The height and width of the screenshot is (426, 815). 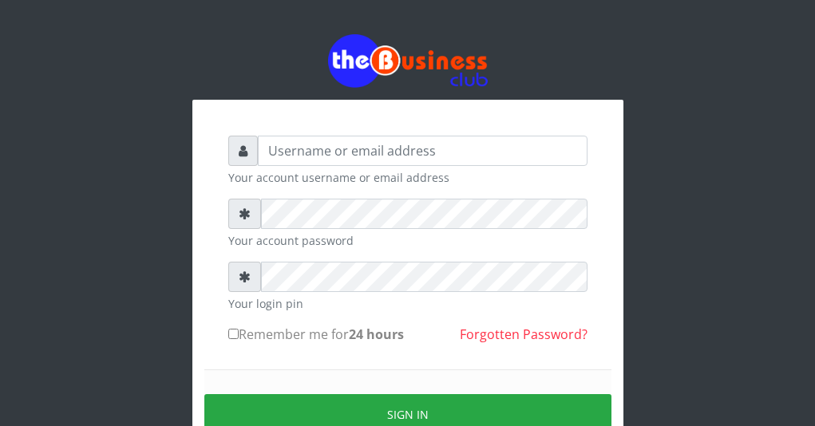 What do you see at coordinates (233, 334) in the screenshot?
I see `input: Remember me for24 hours` at bounding box center [233, 334].